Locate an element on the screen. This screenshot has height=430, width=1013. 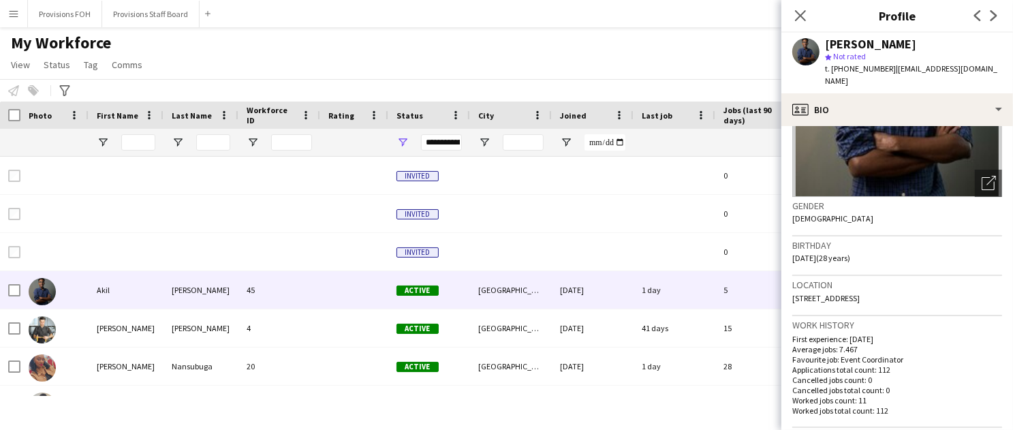
span: First Name is located at coordinates (117, 115).